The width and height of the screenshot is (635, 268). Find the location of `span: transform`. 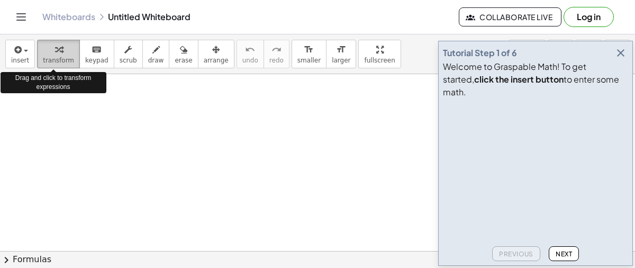

span: transform is located at coordinates (58, 60).